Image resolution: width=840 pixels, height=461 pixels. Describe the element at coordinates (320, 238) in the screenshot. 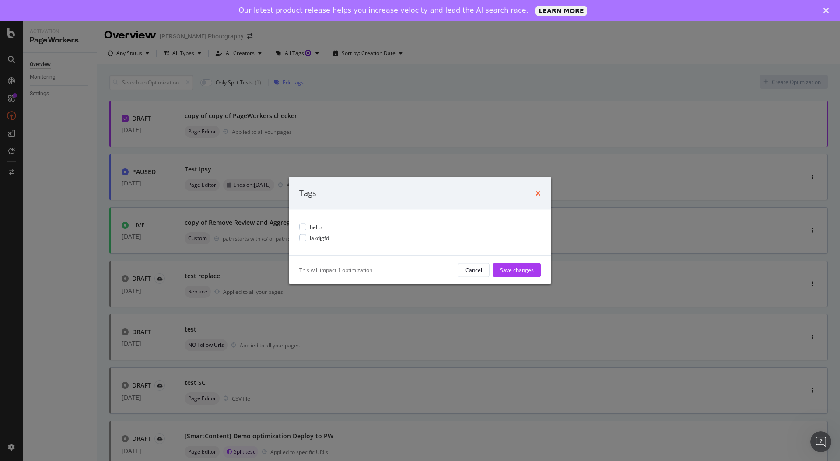

I see `span: lakdjgfd` at that location.